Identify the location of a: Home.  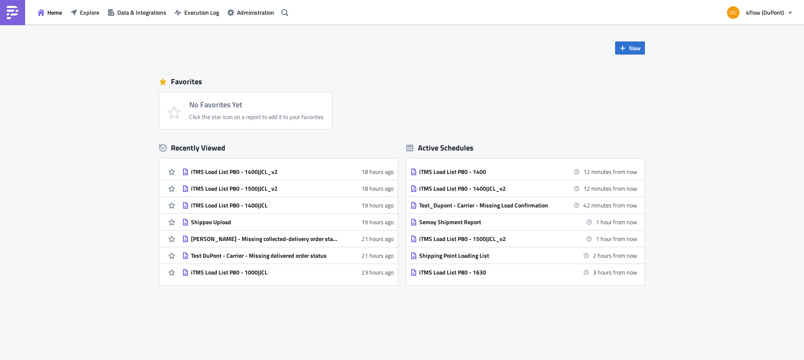
(50, 12).